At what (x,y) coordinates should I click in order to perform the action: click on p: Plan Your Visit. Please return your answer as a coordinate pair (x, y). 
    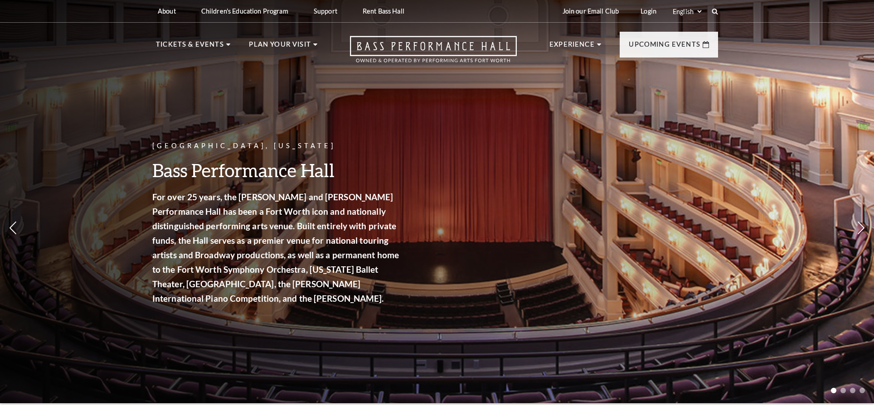
    Looking at the image, I should click on (280, 47).